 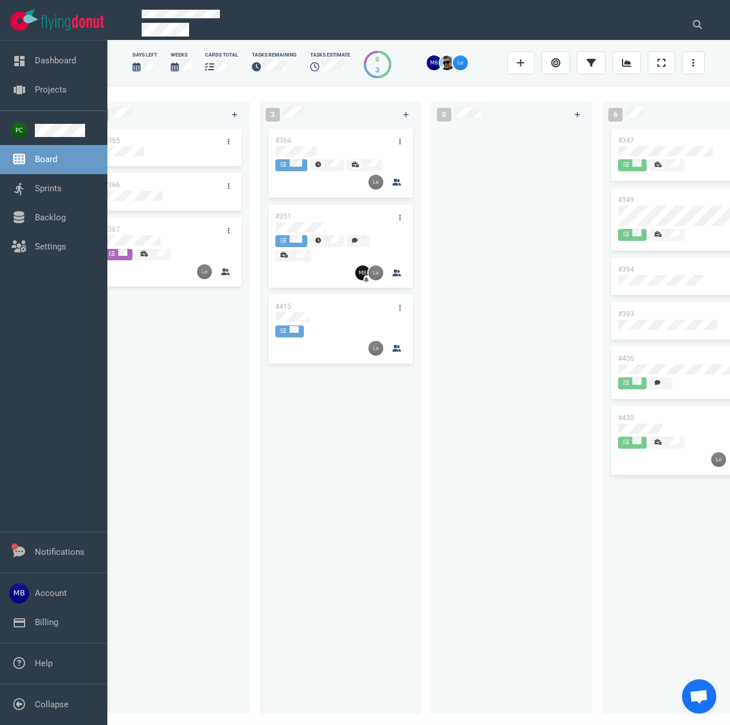 I want to click on a: Dashboard, so click(x=55, y=61).